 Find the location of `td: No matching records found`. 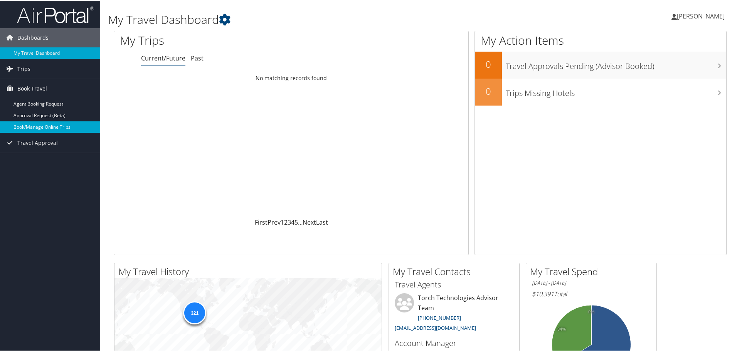

td: No matching records found is located at coordinates (291, 78).